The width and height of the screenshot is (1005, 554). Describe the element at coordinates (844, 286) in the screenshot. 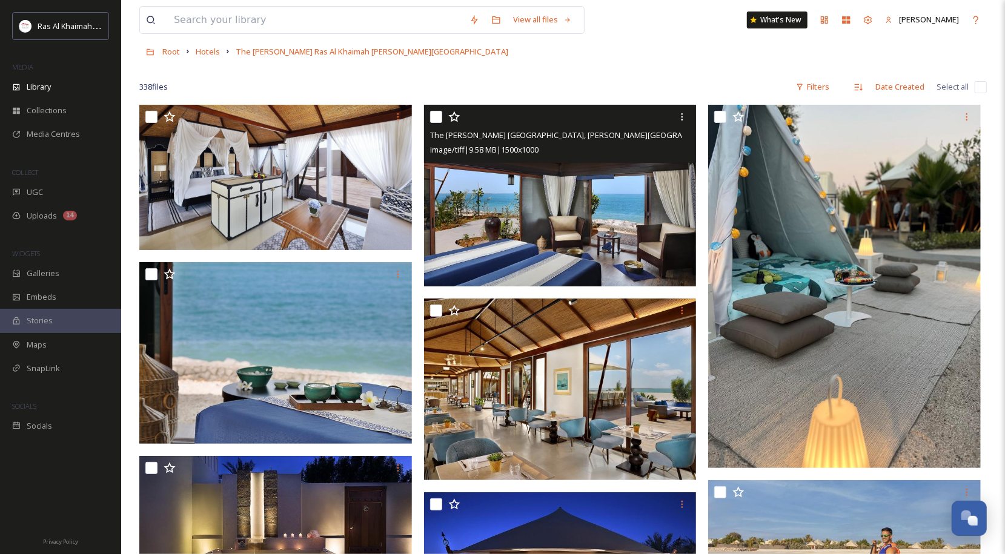

I see `img: The Ritz-Carlton Ras Al Khaimah, Al Hamra Beach resort.jpg` at that location.